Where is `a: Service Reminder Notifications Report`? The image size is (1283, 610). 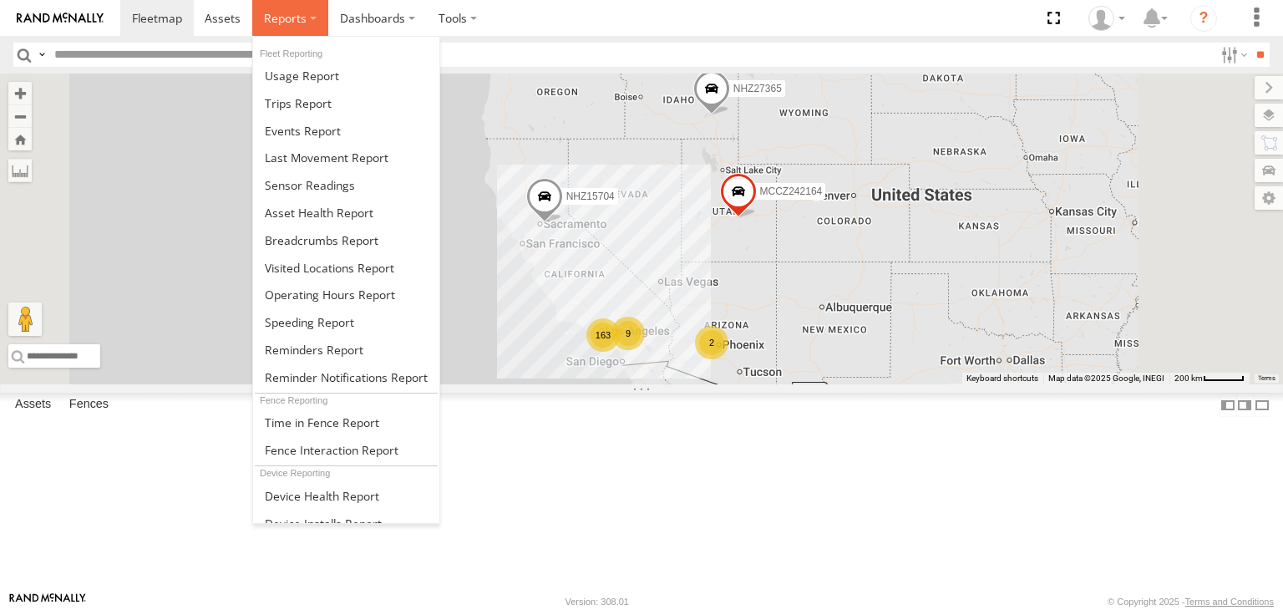 a: Service Reminder Notifications Report is located at coordinates (346, 377).